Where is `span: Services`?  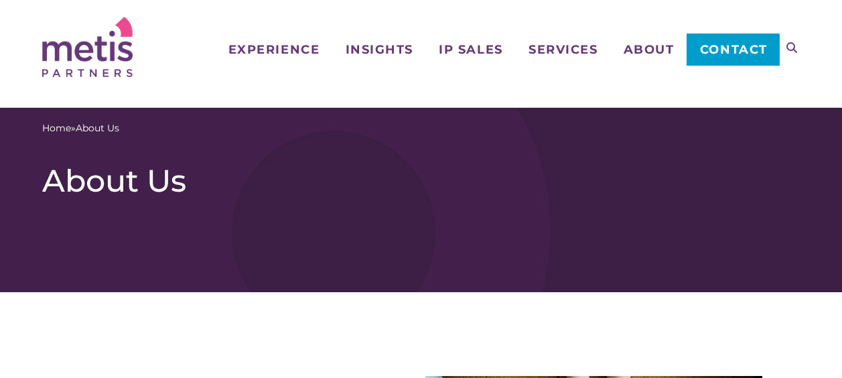 span: Services is located at coordinates (562, 50).